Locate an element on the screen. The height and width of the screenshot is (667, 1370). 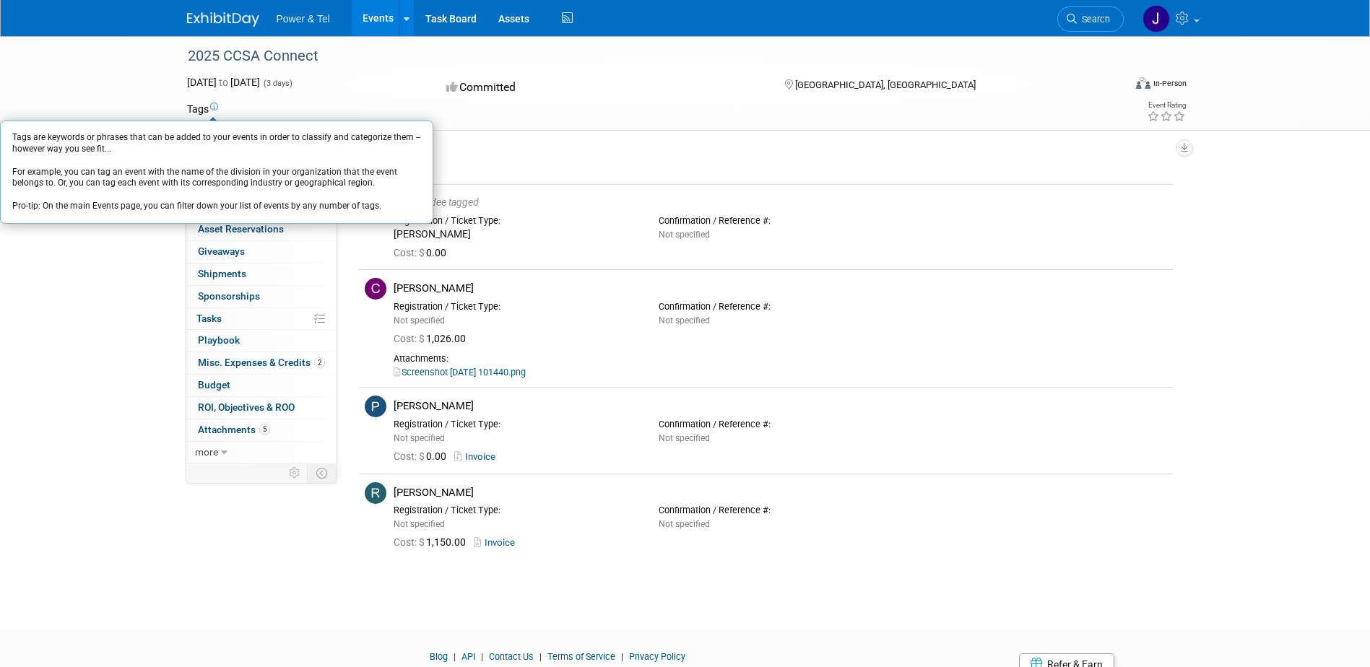
span: Giveaways is located at coordinates (221, 251).